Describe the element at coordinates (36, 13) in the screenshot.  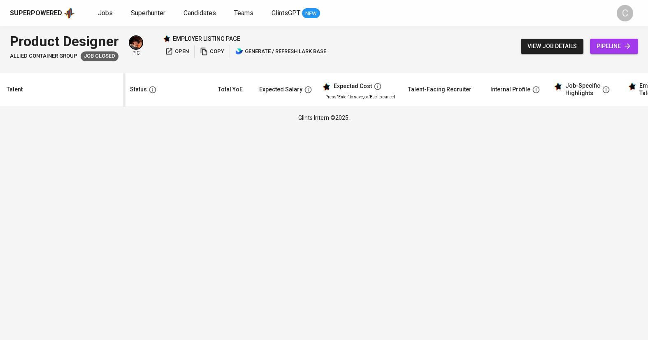
I see `div: Superpowered` at that location.